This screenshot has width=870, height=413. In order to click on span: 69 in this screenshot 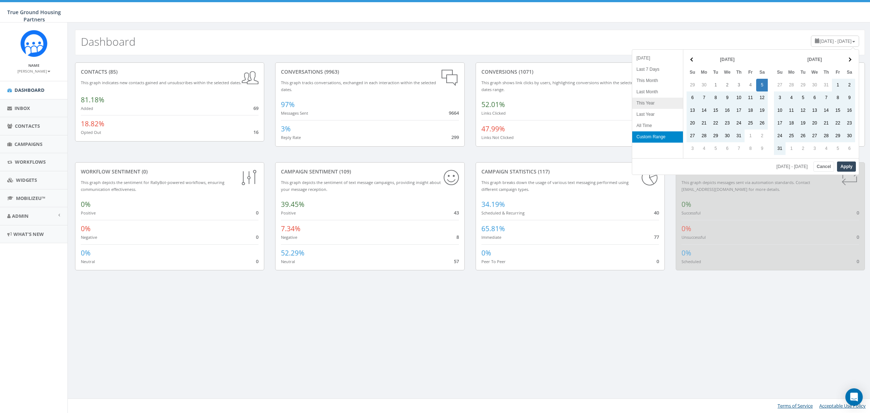, I will do `click(256, 108)`.